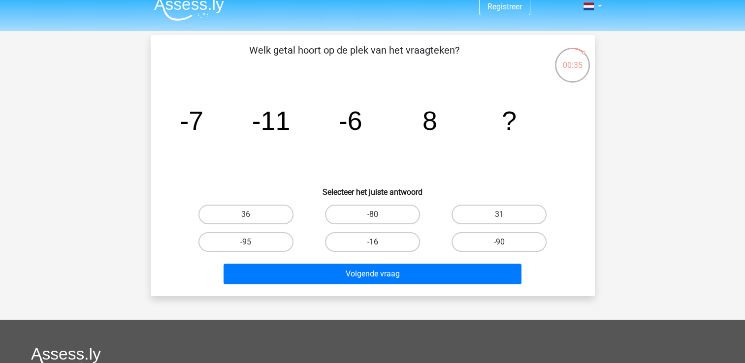  Describe the element at coordinates (505, 6) in the screenshot. I see `a: Registreer` at that location.